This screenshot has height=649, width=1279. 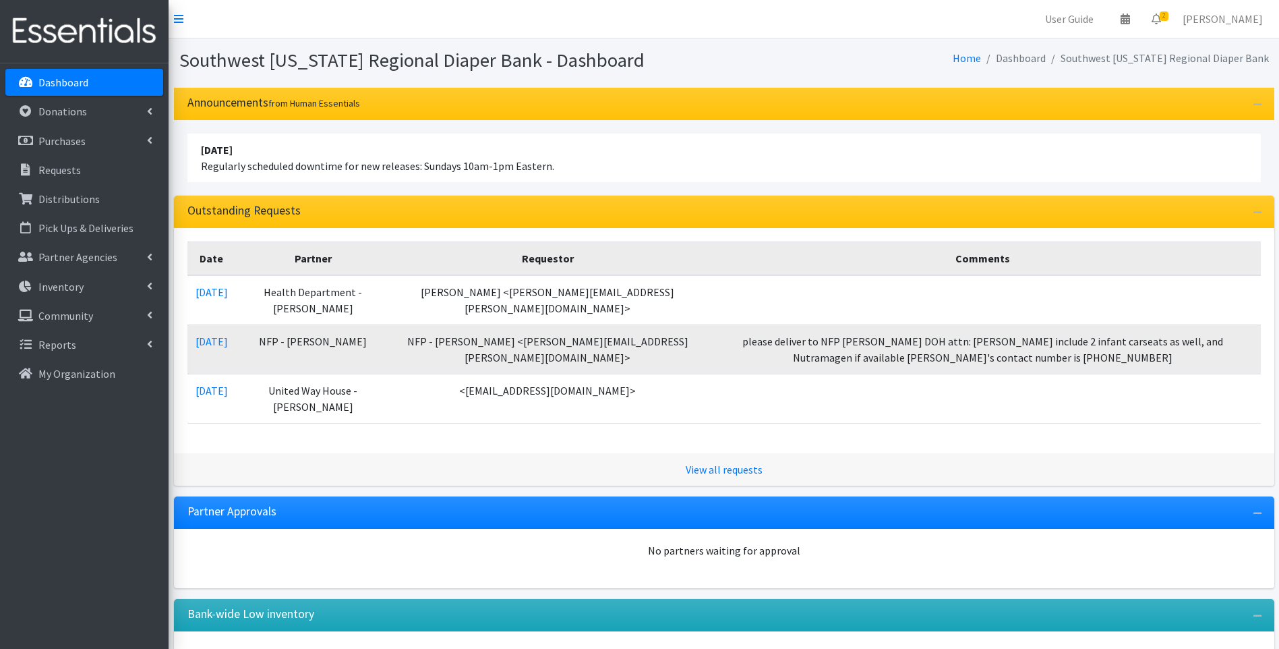 What do you see at coordinates (724, 158) in the screenshot?
I see `li: Regularly scheduled downtime for new releases: Sundays 10am-1pm Eastern.` at bounding box center [724, 158].